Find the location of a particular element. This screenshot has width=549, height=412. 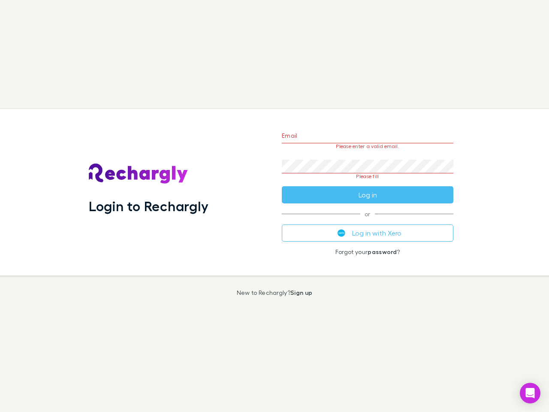

button: Log in is located at coordinates (368, 195).